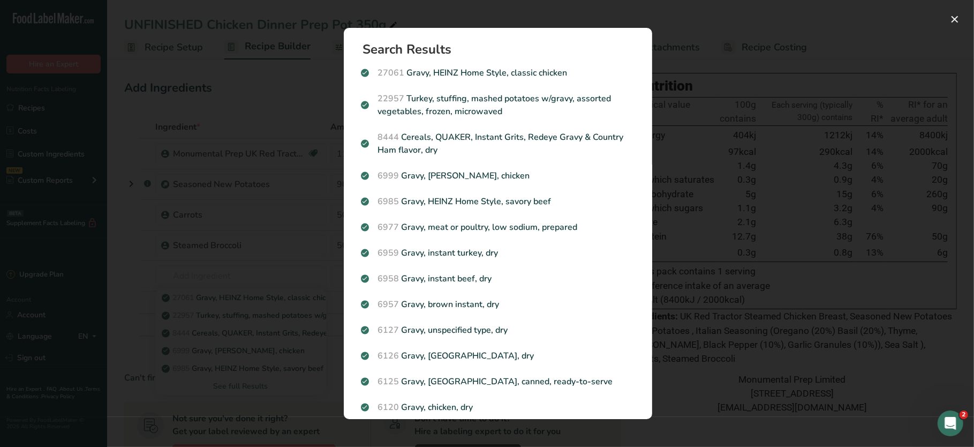 The height and width of the screenshot is (447, 974). I want to click on span: 8444, so click(389, 137).